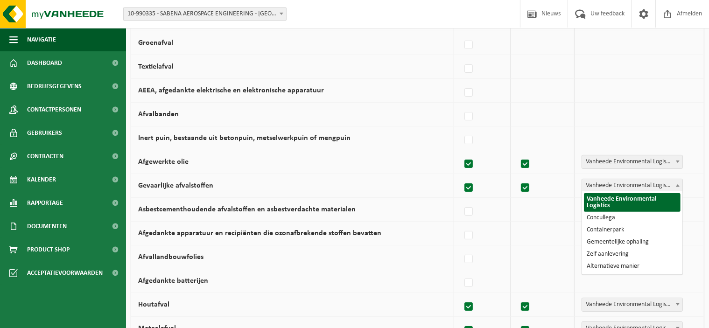 The width and height of the screenshot is (709, 328). I want to click on label: Textielafval, so click(156, 67).